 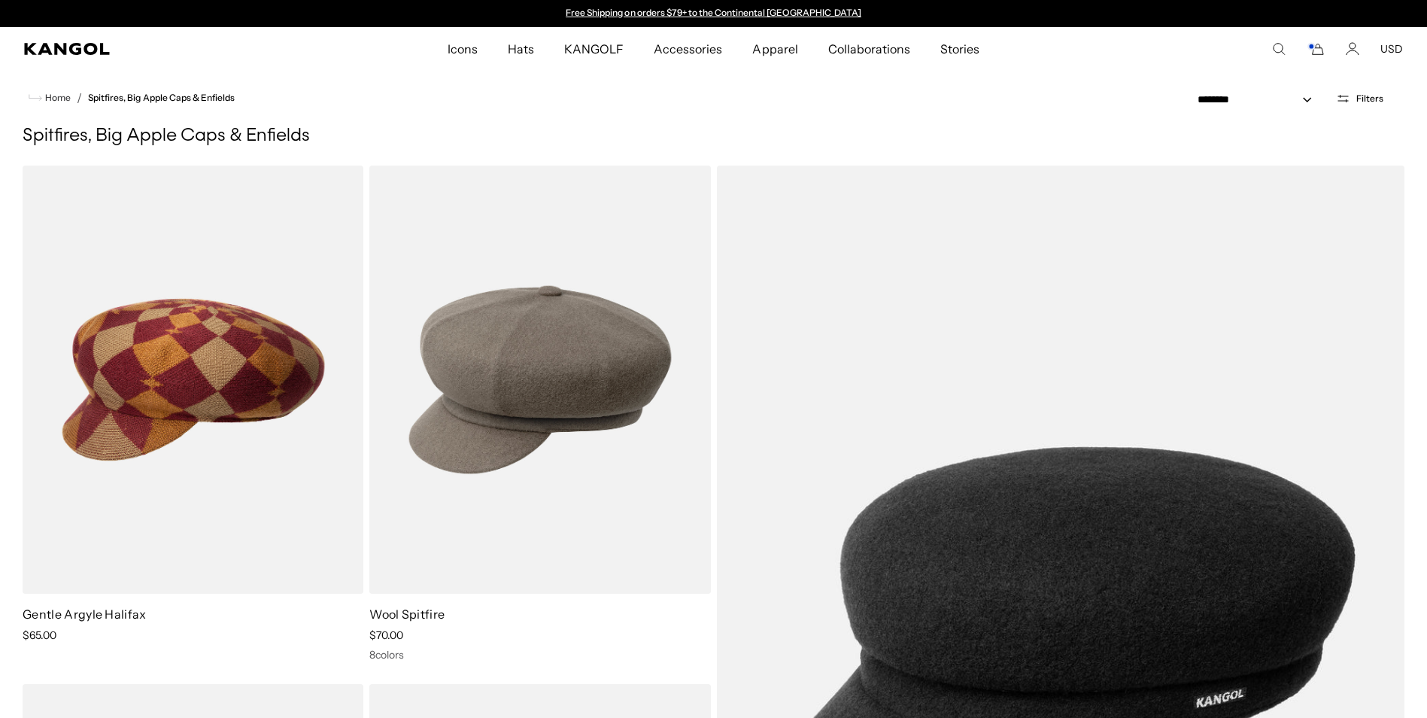 What do you see at coordinates (1392, 49) in the screenshot?
I see `button: USD` at bounding box center [1392, 49].